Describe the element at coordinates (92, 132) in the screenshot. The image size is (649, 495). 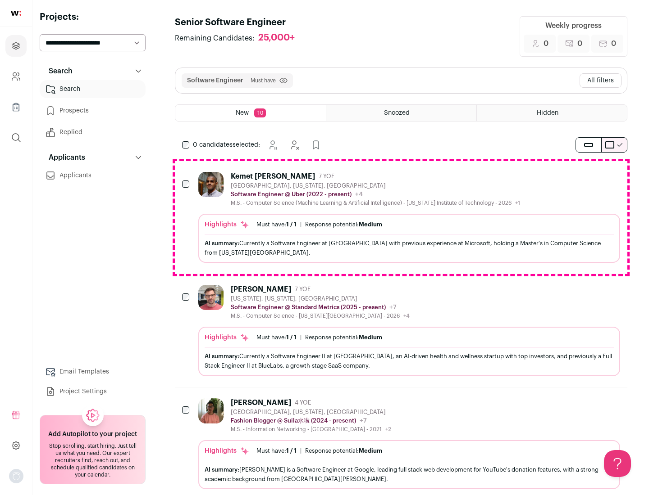
I see `a: Replied` at that location.